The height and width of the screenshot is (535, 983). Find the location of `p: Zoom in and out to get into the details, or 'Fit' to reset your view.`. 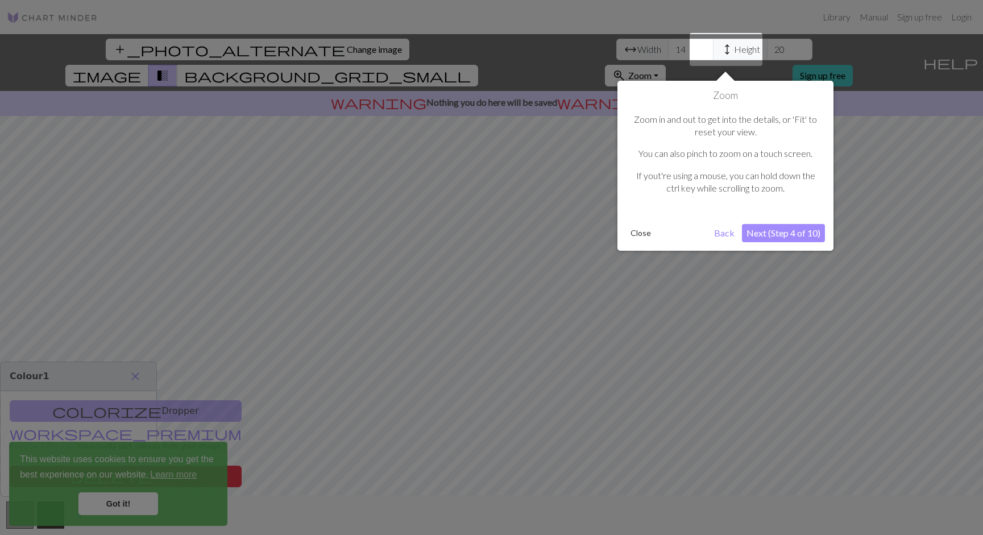

p: Zoom in and out to get into the details, or 'Fit' to reset your view. is located at coordinates (725, 126).